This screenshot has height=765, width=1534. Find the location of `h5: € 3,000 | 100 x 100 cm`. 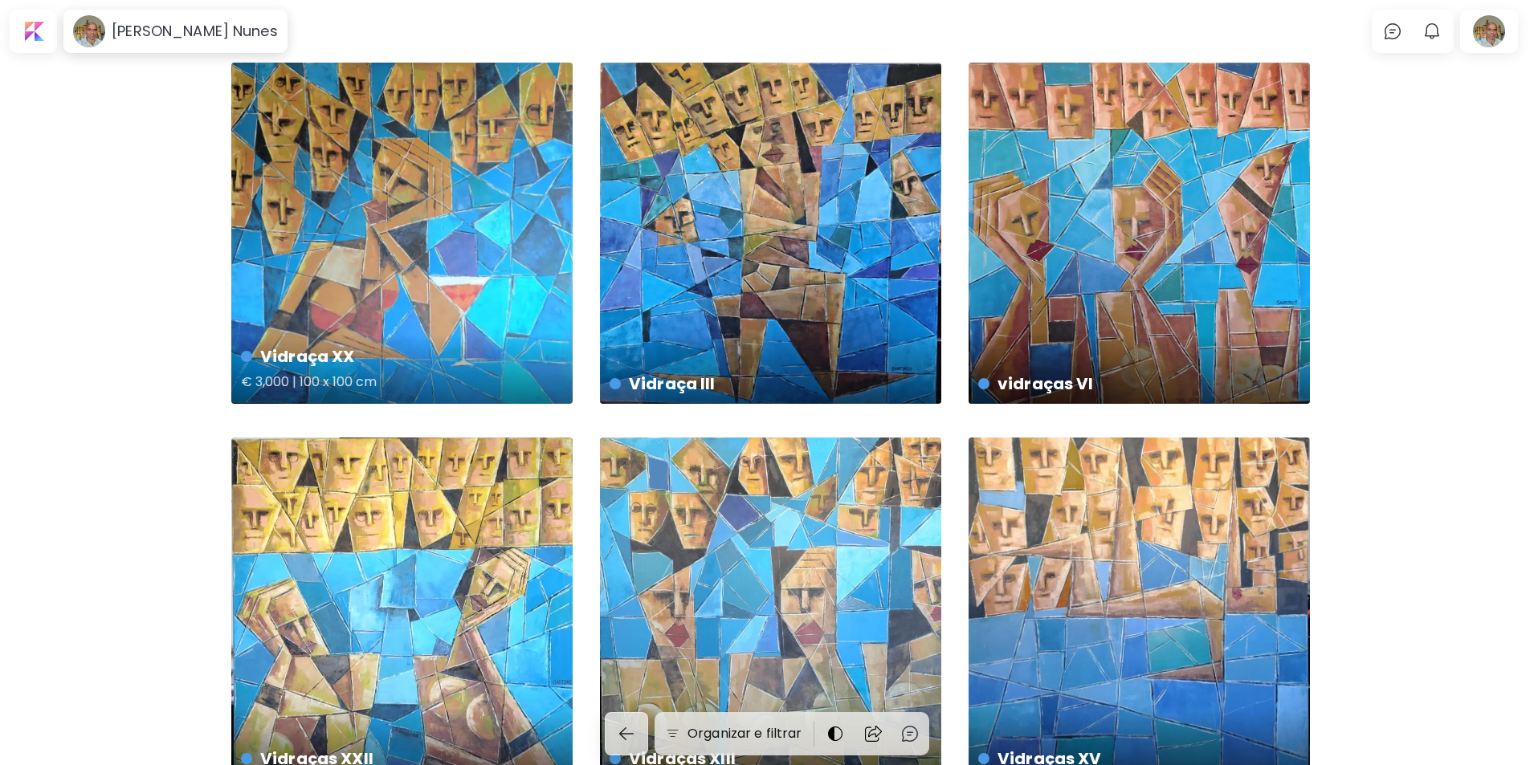

h5: € 3,000 | 100 x 100 cm is located at coordinates (400, 385).